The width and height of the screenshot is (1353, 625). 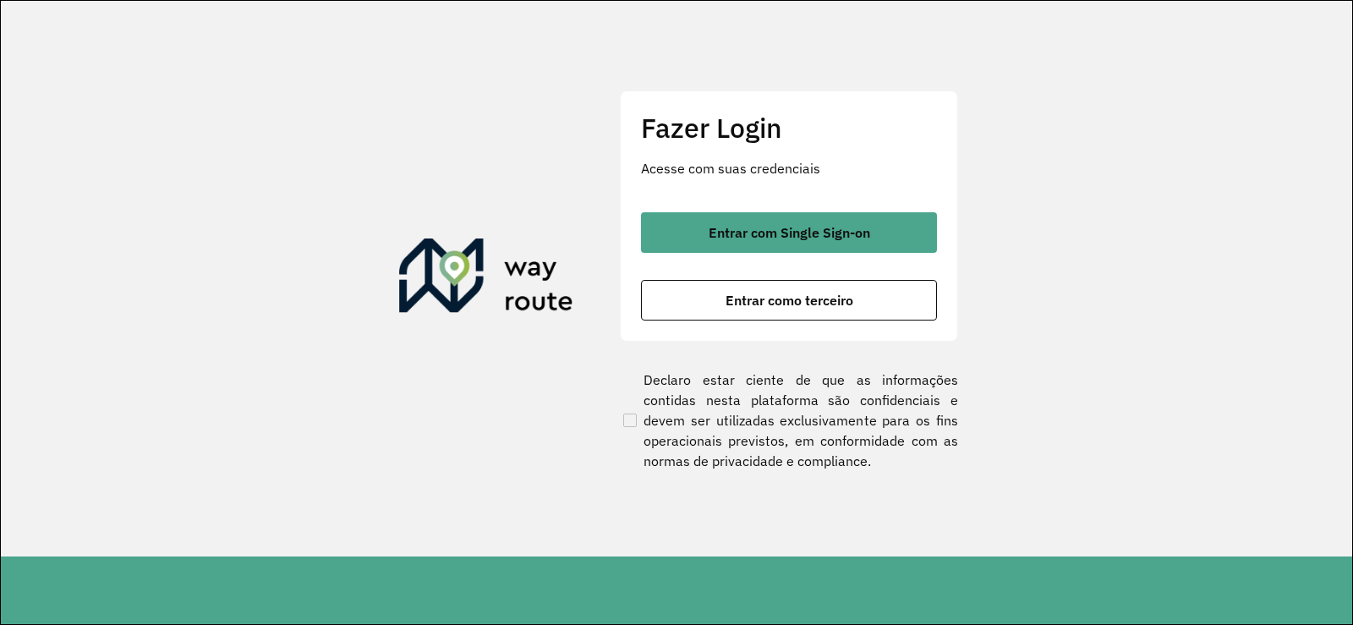 What do you see at coordinates (486, 279) in the screenshot?
I see `img: Roteirizador AmbevTech` at bounding box center [486, 279].